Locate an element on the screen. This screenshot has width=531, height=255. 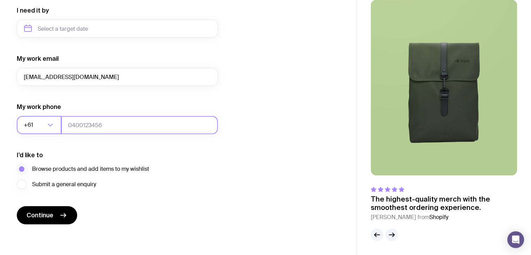
span: +61 is located at coordinates (29, 125).